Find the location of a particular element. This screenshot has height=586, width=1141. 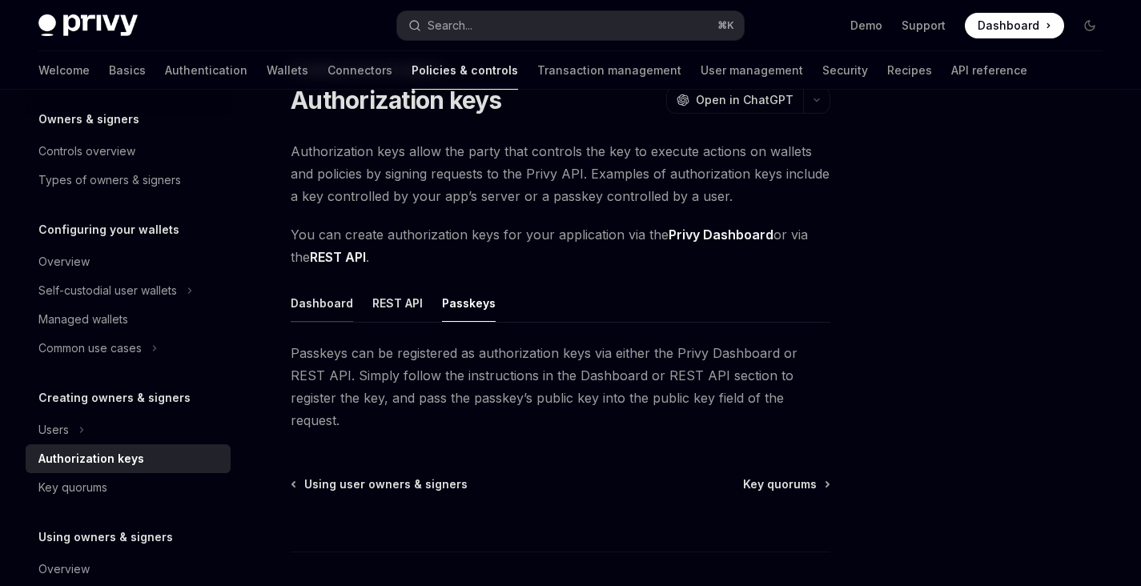

a: Connectors is located at coordinates (359, 70).